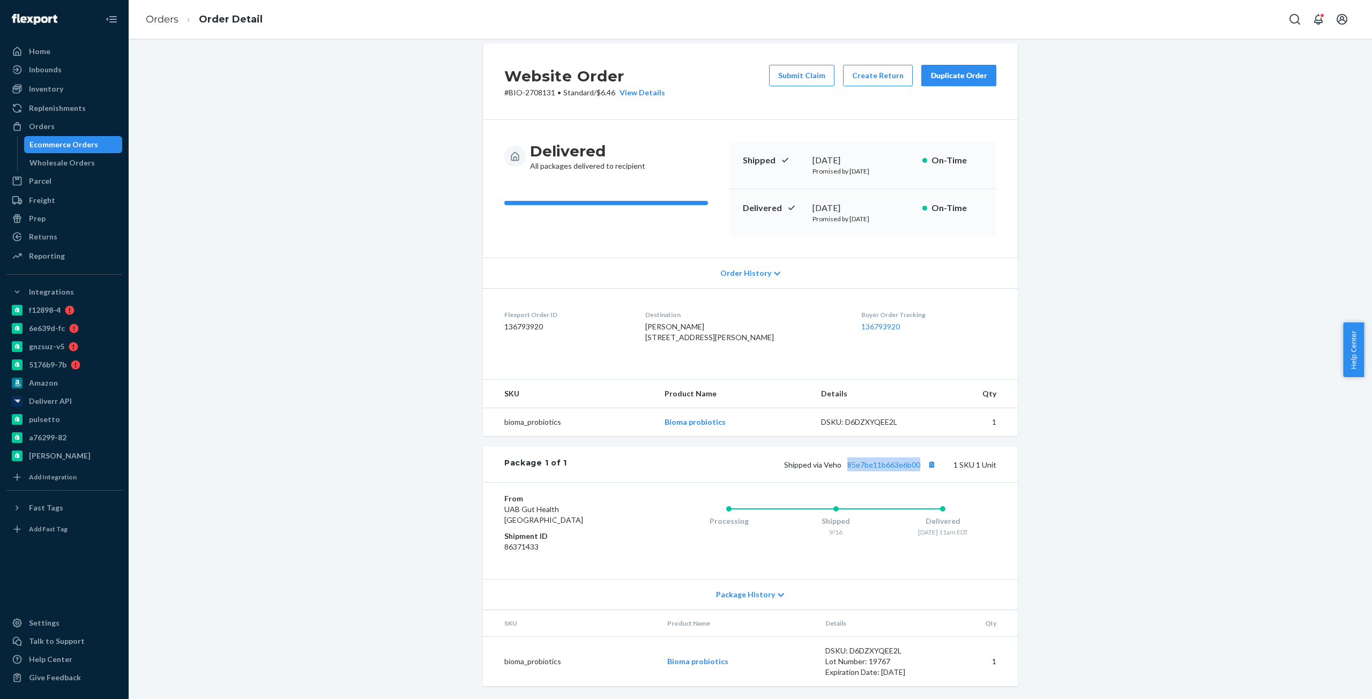  Describe the element at coordinates (959, 76) in the screenshot. I see `button: Duplicate Order` at that location.